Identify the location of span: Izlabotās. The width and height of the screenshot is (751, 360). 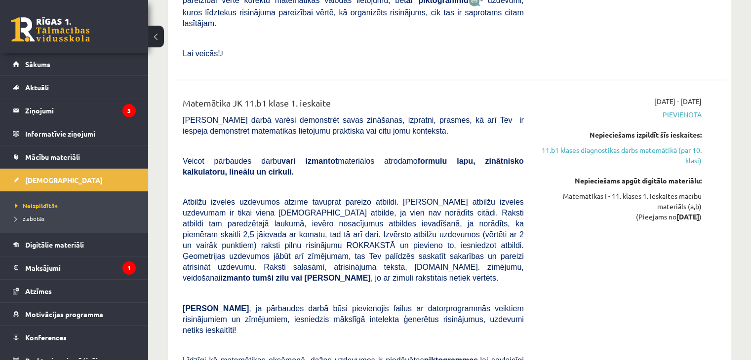
(30, 219).